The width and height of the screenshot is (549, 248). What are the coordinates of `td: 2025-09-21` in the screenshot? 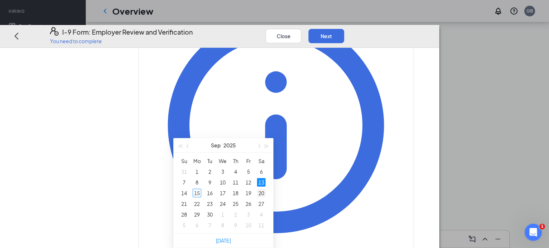 It's located at (184, 204).